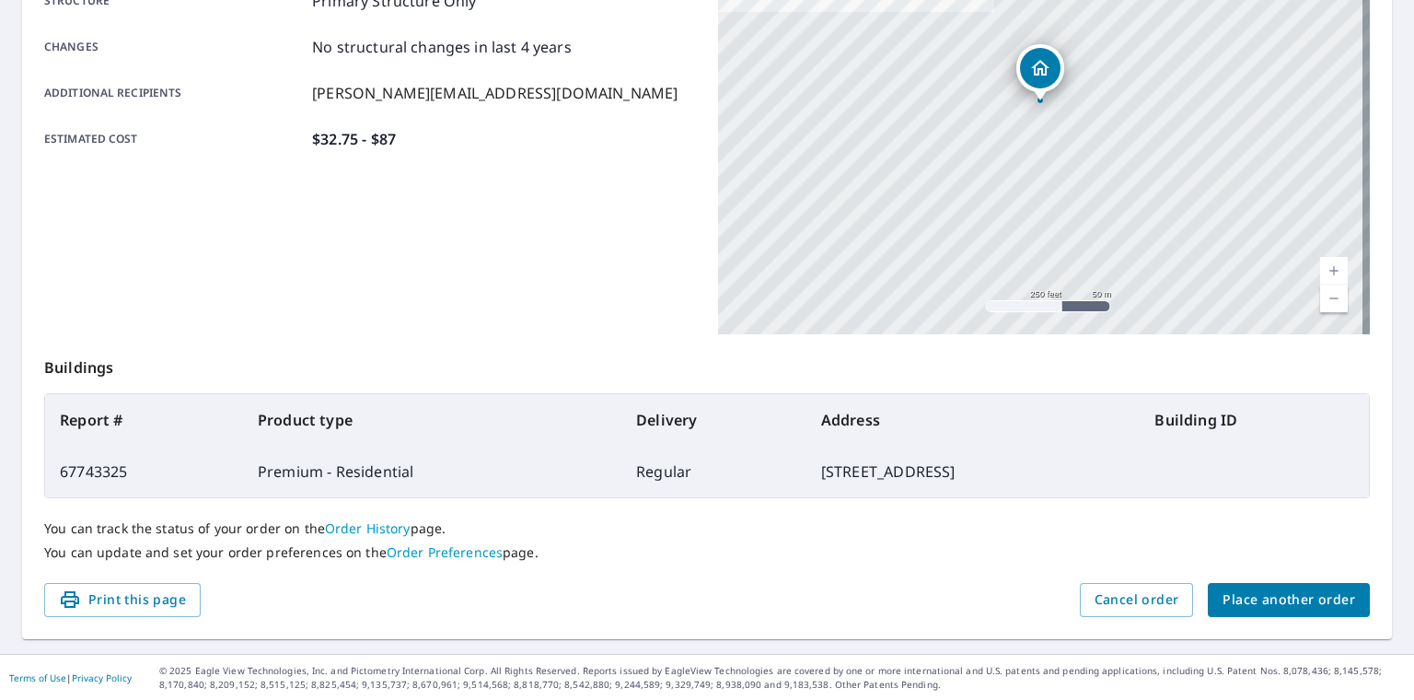 This screenshot has height=700, width=1414. Describe the element at coordinates (354, 139) in the screenshot. I see `p: $32.75 - $87` at that location.